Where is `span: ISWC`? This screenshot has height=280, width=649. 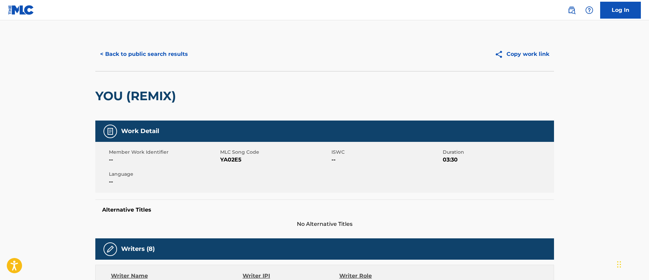
span: ISWC is located at coordinates (386, 152).